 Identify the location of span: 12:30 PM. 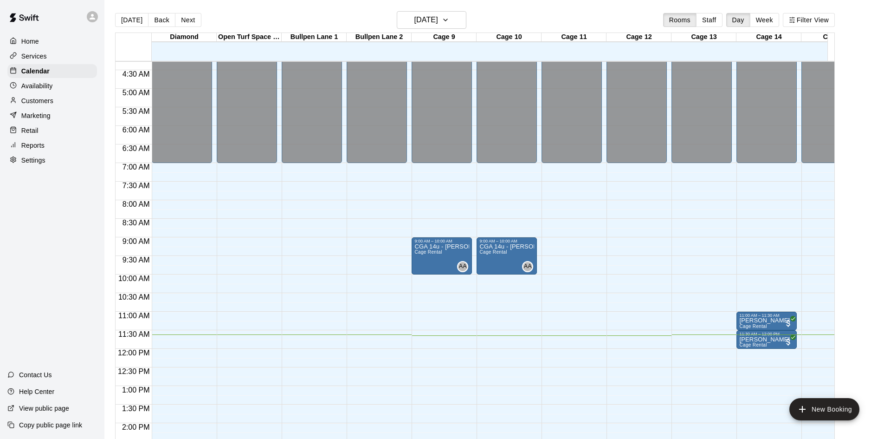
(134, 371).